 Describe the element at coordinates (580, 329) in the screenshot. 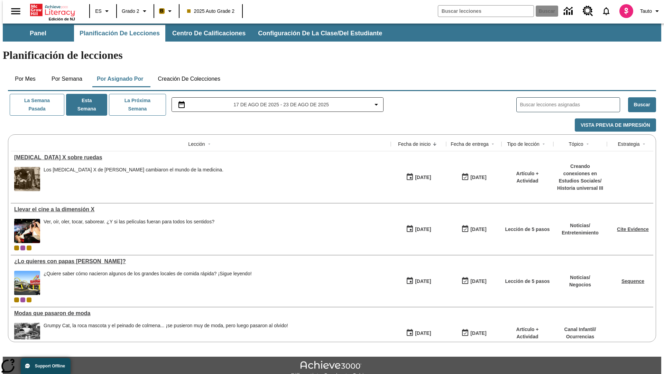

I see `p: Canal Infantil /` at that location.